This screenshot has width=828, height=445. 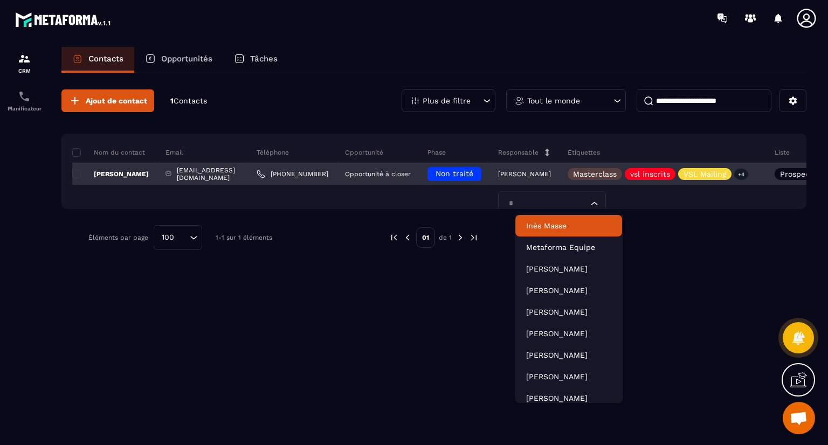 What do you see at coordinates (650, 174) in the screenshot?
I see `p: vsl inscrits` at bounding box center [650, 174].